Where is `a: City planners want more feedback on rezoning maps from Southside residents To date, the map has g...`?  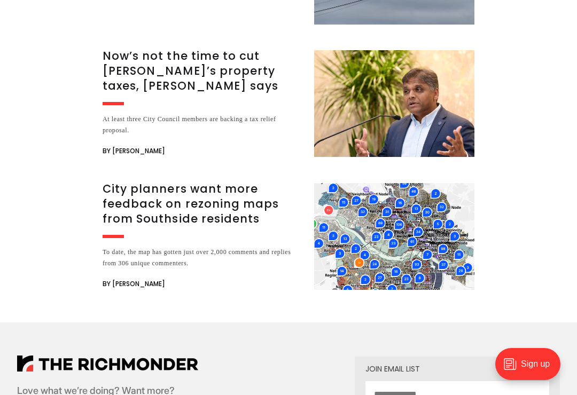 a: City planners want more feedback on rezoning maps from Southside residents To date, the map has g... is located at coordinates (289, 237).